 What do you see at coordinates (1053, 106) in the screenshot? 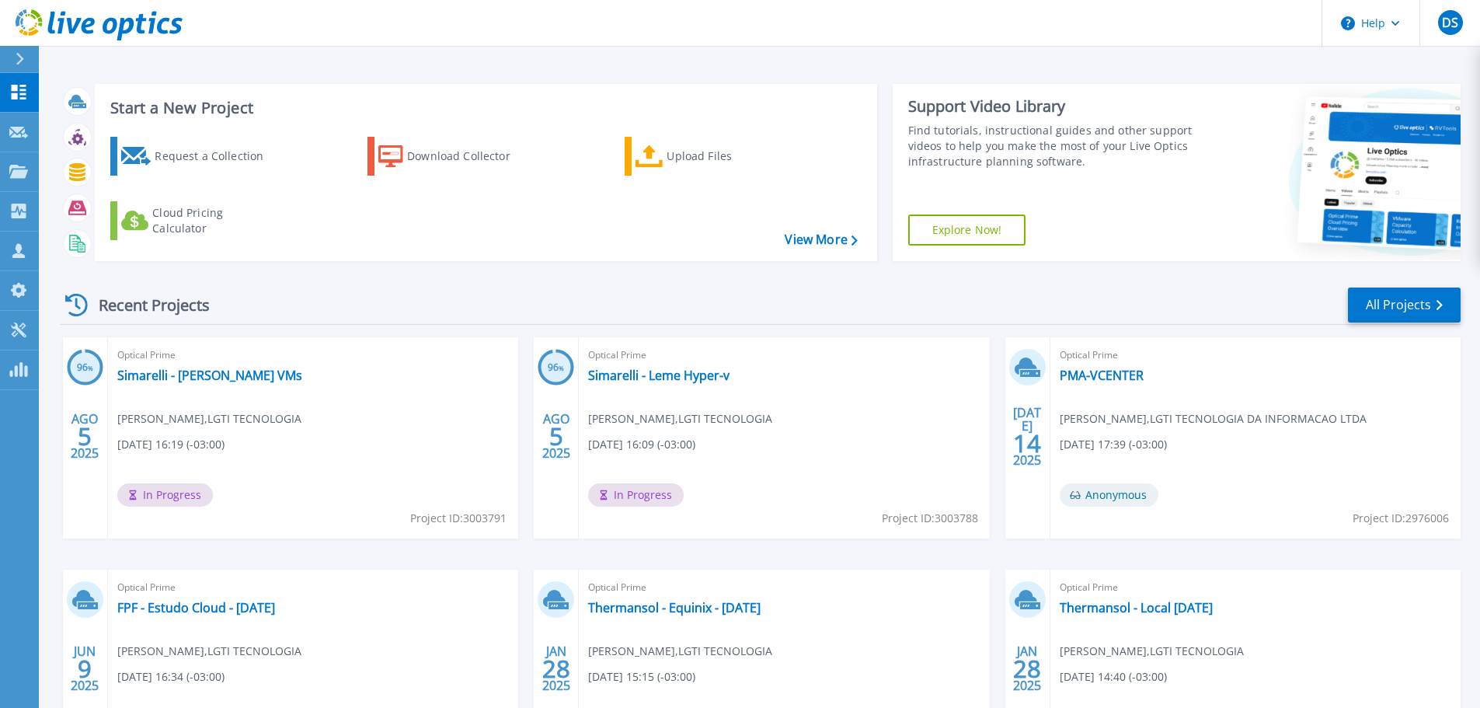
I see `div: Support Video Library` at bounding box center [1053, 106].